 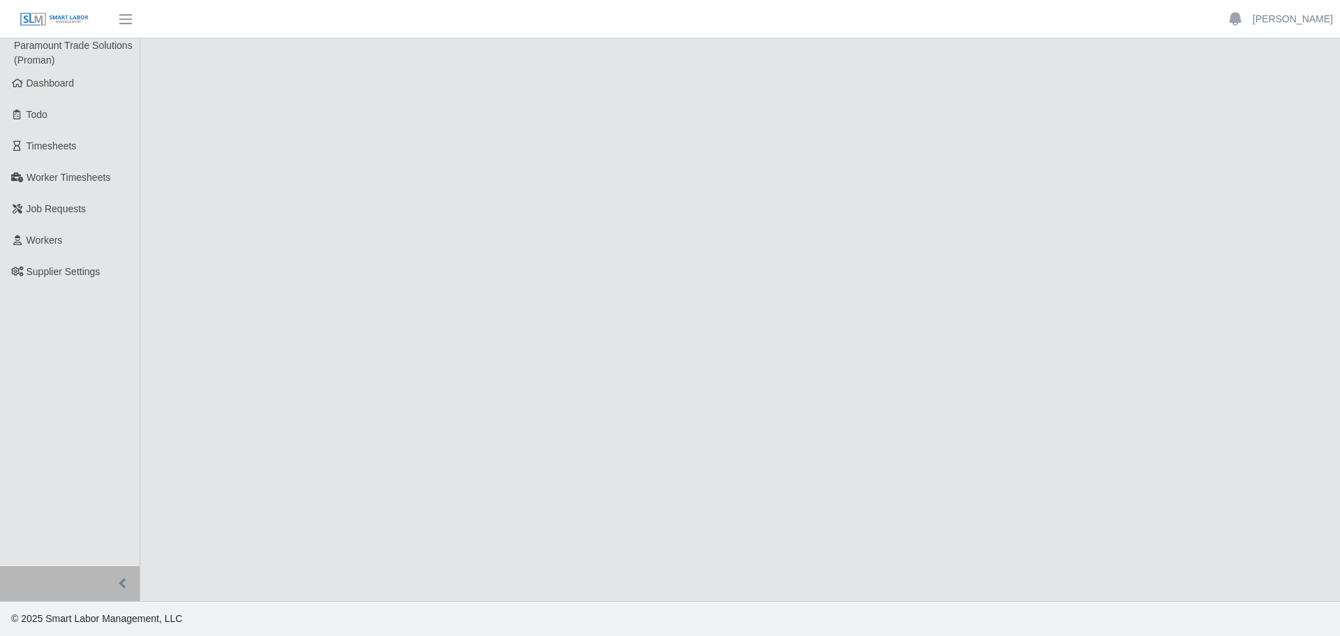 I want to click on span: Supplier Settings, so click(x=64, y=271).